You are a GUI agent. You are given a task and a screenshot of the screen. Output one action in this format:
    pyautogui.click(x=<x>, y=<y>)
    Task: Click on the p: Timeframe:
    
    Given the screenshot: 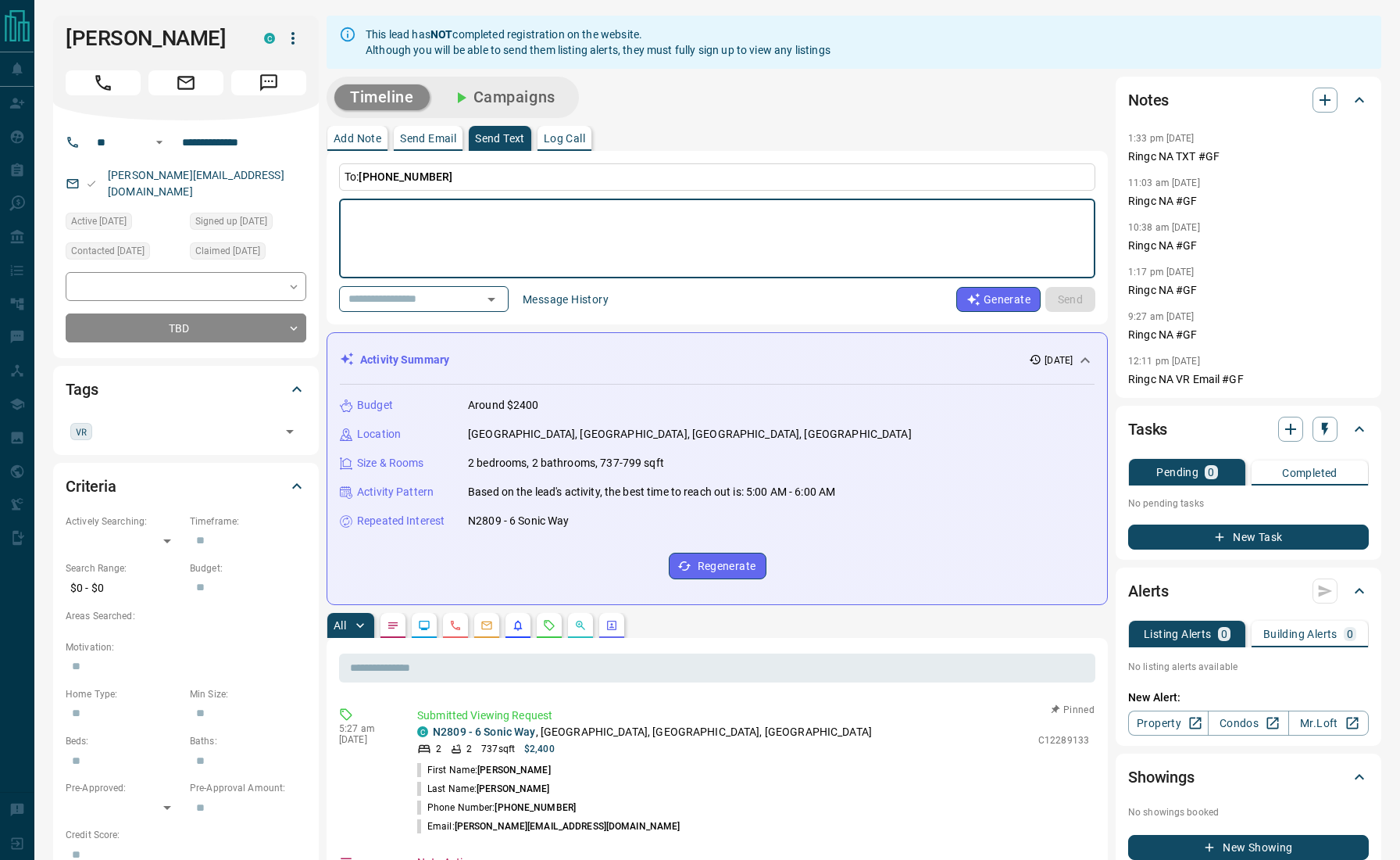 What is the action you would take?
    pyautogui.click(x=247, y=521)
    